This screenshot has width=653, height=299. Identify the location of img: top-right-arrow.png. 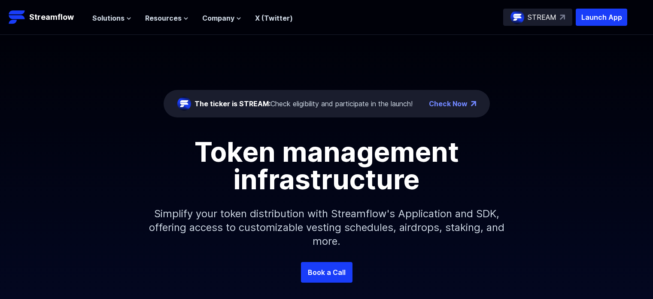
(474, 104).